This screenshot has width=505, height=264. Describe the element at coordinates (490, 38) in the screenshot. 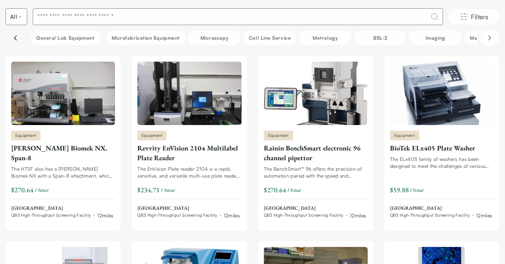

I see `button: Scroll right` at that location.